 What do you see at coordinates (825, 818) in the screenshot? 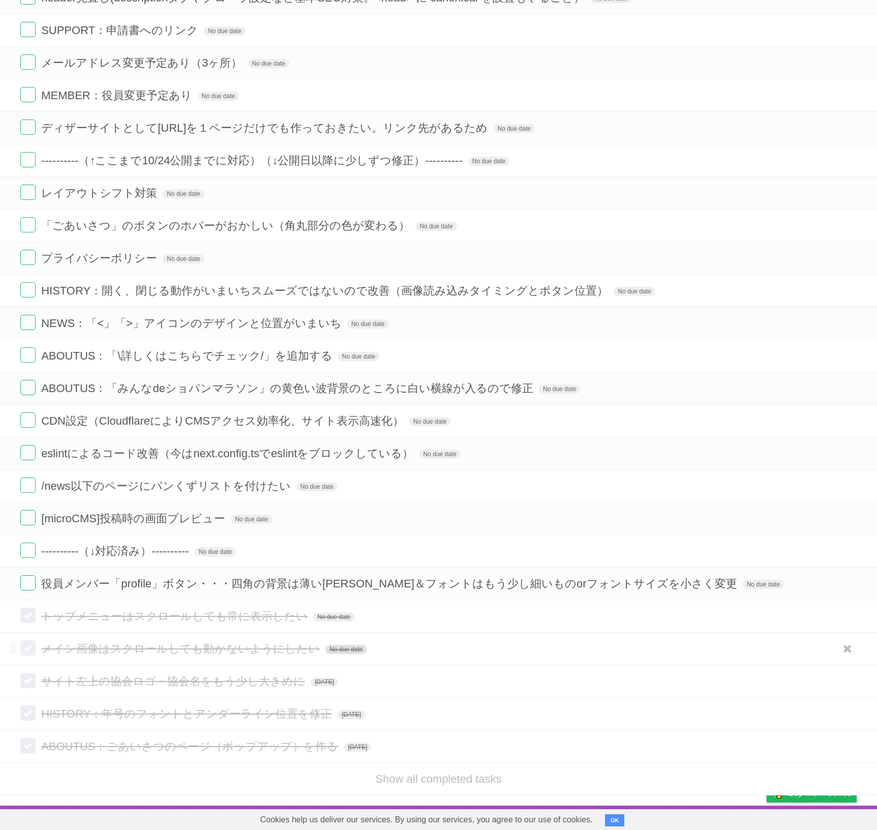
I see `a: Suggest a feature` at bounding box center [825, 818].